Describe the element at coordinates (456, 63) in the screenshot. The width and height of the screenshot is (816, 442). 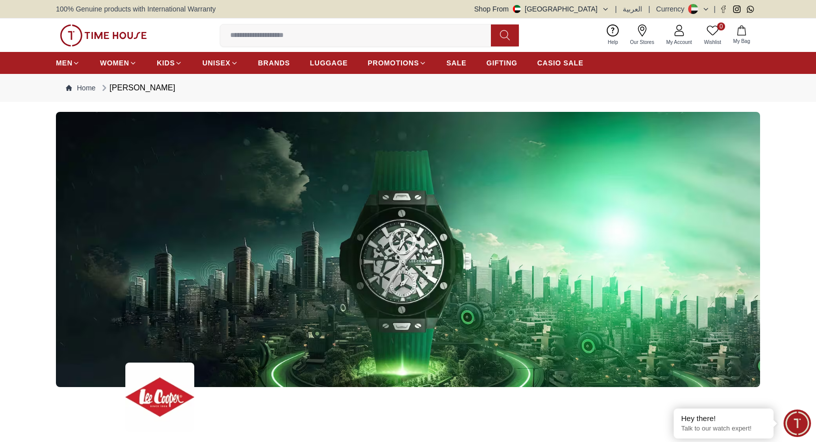
I see `span: SALE` at that location.